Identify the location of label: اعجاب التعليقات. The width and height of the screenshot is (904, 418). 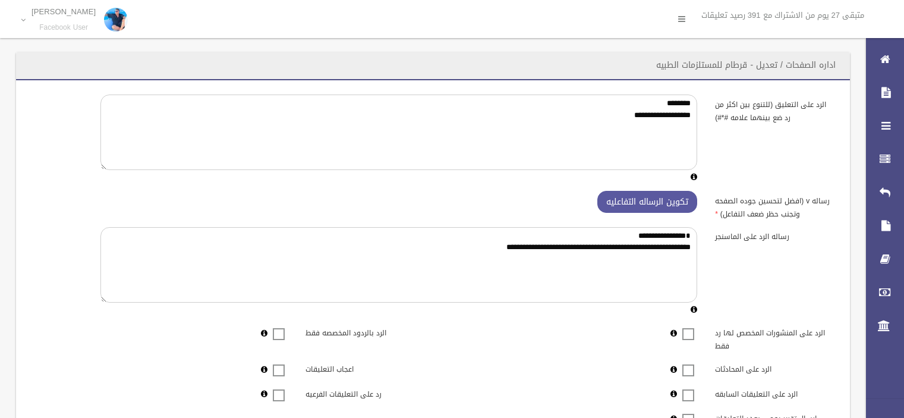
(365, 368).